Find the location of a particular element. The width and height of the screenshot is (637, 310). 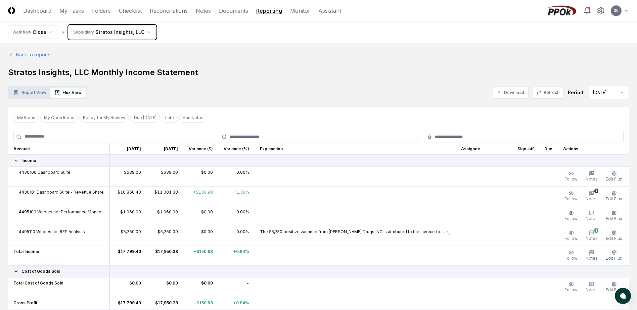

td: $10,850.40 is located at coordinates (128, 196).